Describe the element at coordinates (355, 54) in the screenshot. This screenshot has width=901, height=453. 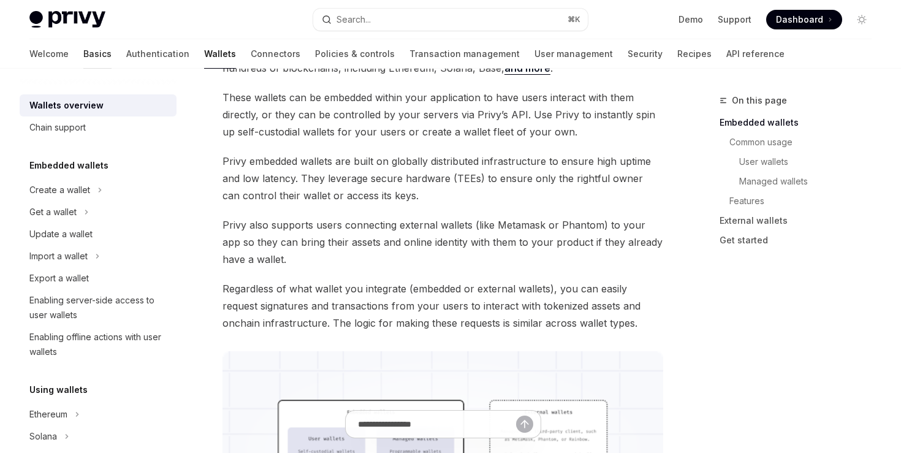
I see `a: Policies & controls` at that location.